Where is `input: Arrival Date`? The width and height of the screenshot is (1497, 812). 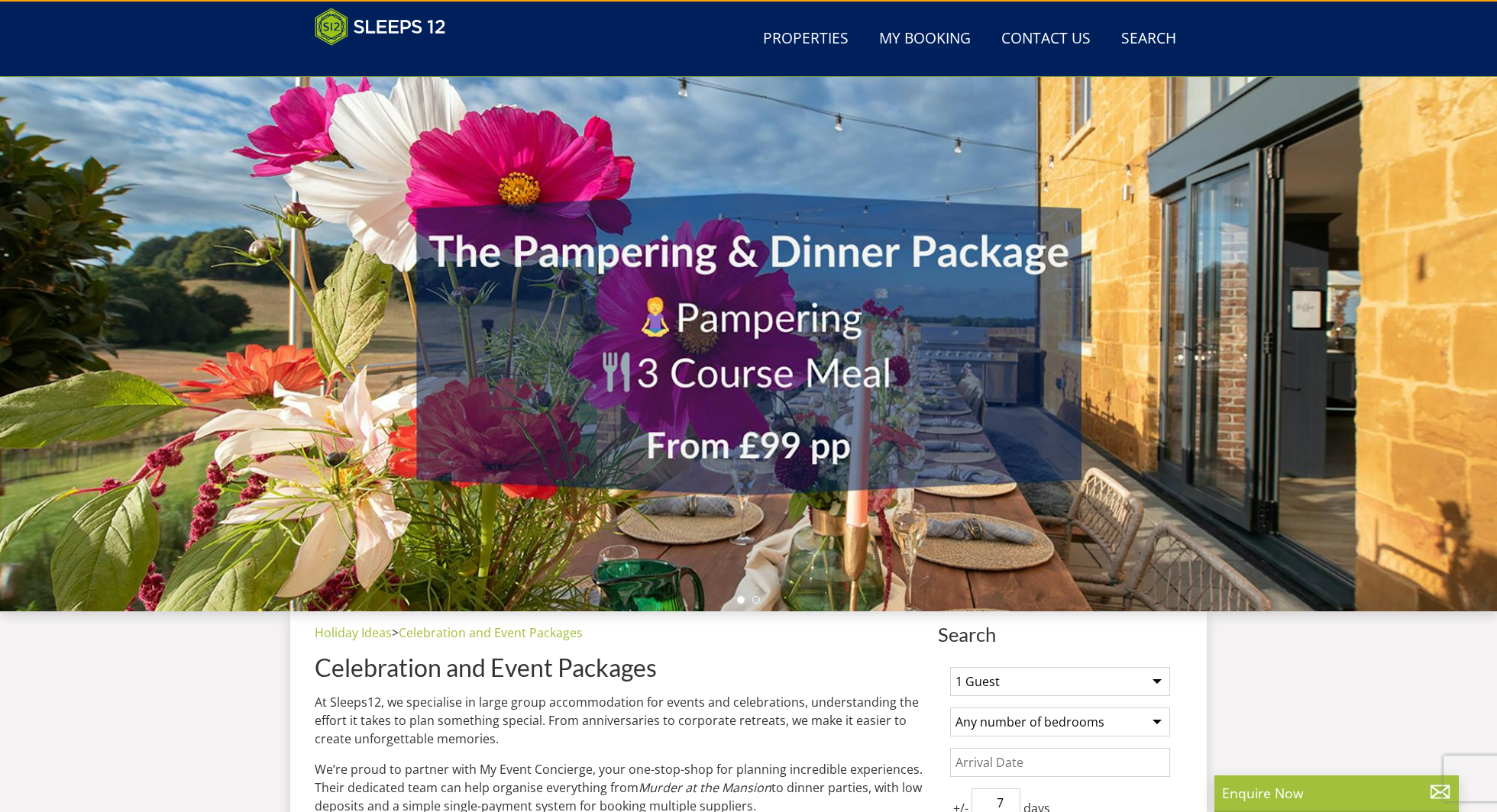 input: Arrival Date is located at coordinates (1060, 763).